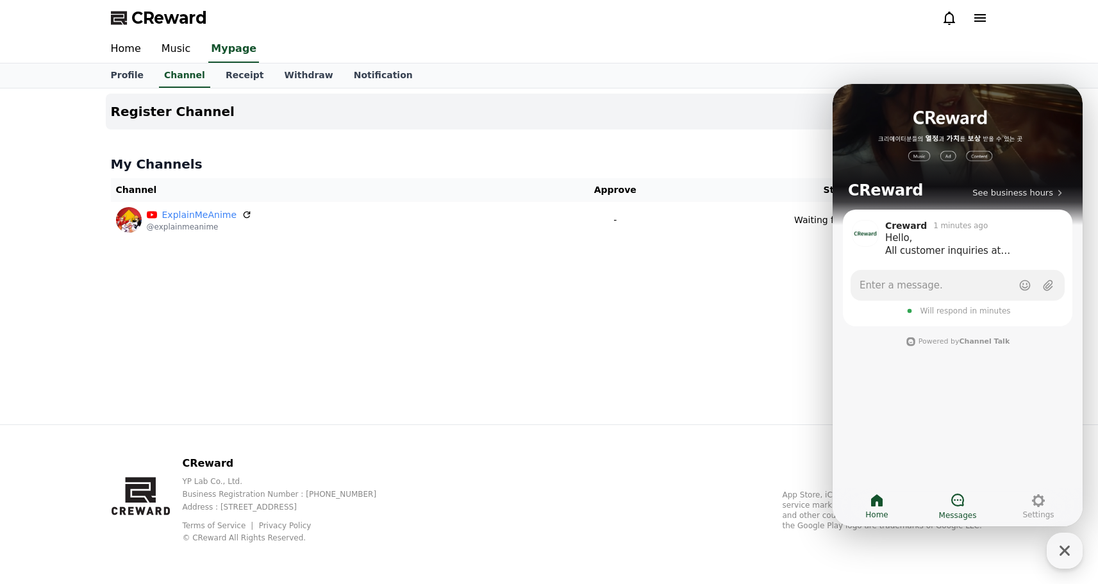 This screenshot has height=584, width=1098. Describe the element at coordinates (127, 76) in the screenshot. I see `a: Profile` at that location.